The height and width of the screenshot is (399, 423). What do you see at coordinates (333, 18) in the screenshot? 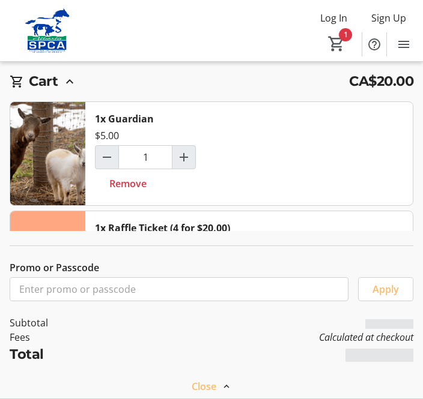
I see `button: Log In` at bounding box center [333, 18].